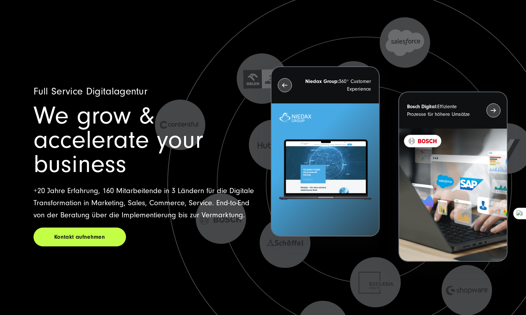 Image resolution: width=526 pixels, height=315 pixels. Describe the element at coordinates (441, 110) in the screenshot. I see `p: Effiziente Prozesse für höhere Umsätze` at that location.